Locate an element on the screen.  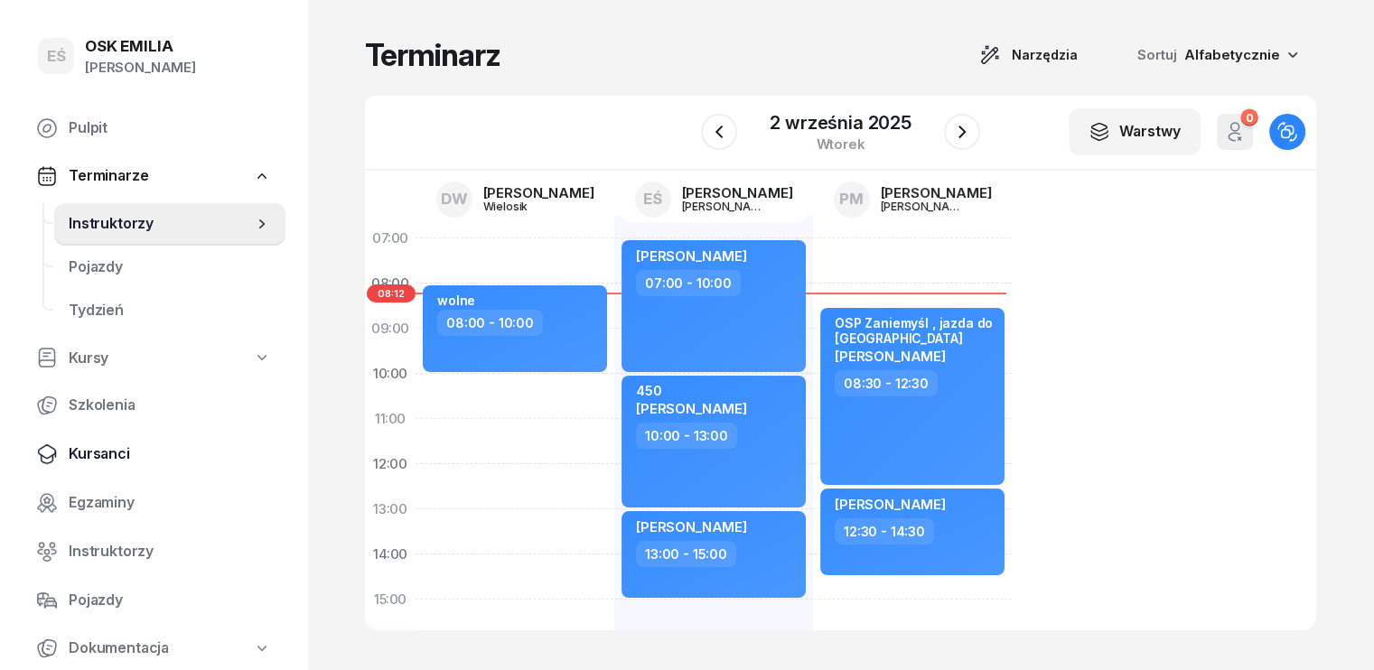
div: 09:00 is located at coordinates (390, 329).